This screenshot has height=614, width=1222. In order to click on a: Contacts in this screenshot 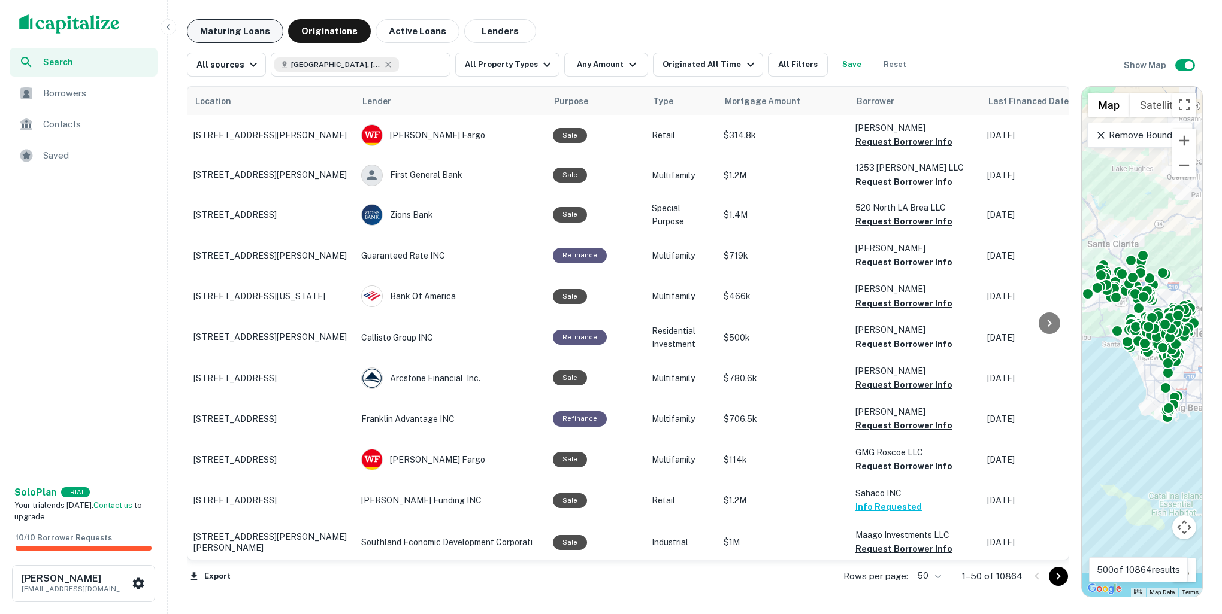, I will do `click(83, 125)`.